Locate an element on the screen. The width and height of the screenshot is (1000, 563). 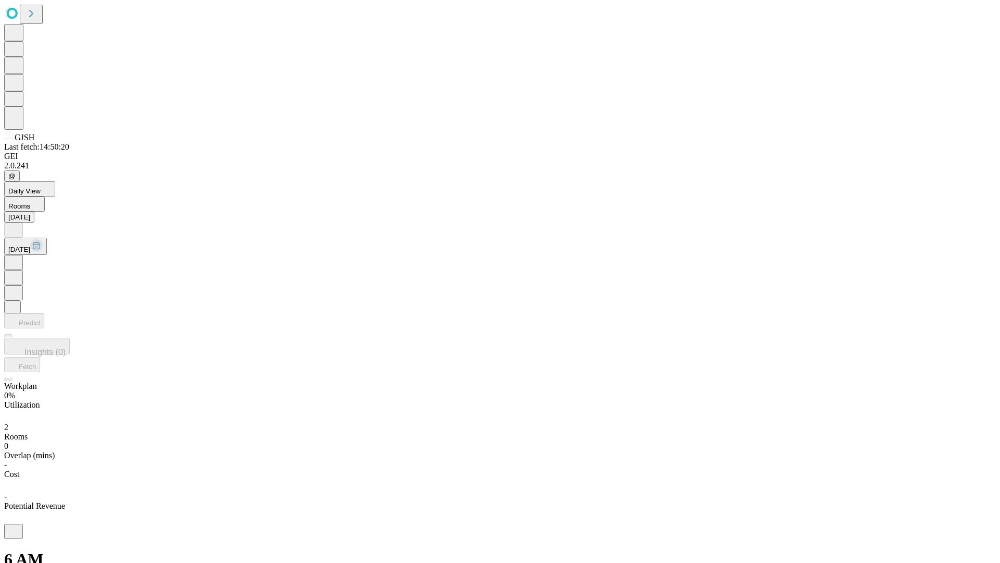
button: Daily View is located at coordinates (30, 189).